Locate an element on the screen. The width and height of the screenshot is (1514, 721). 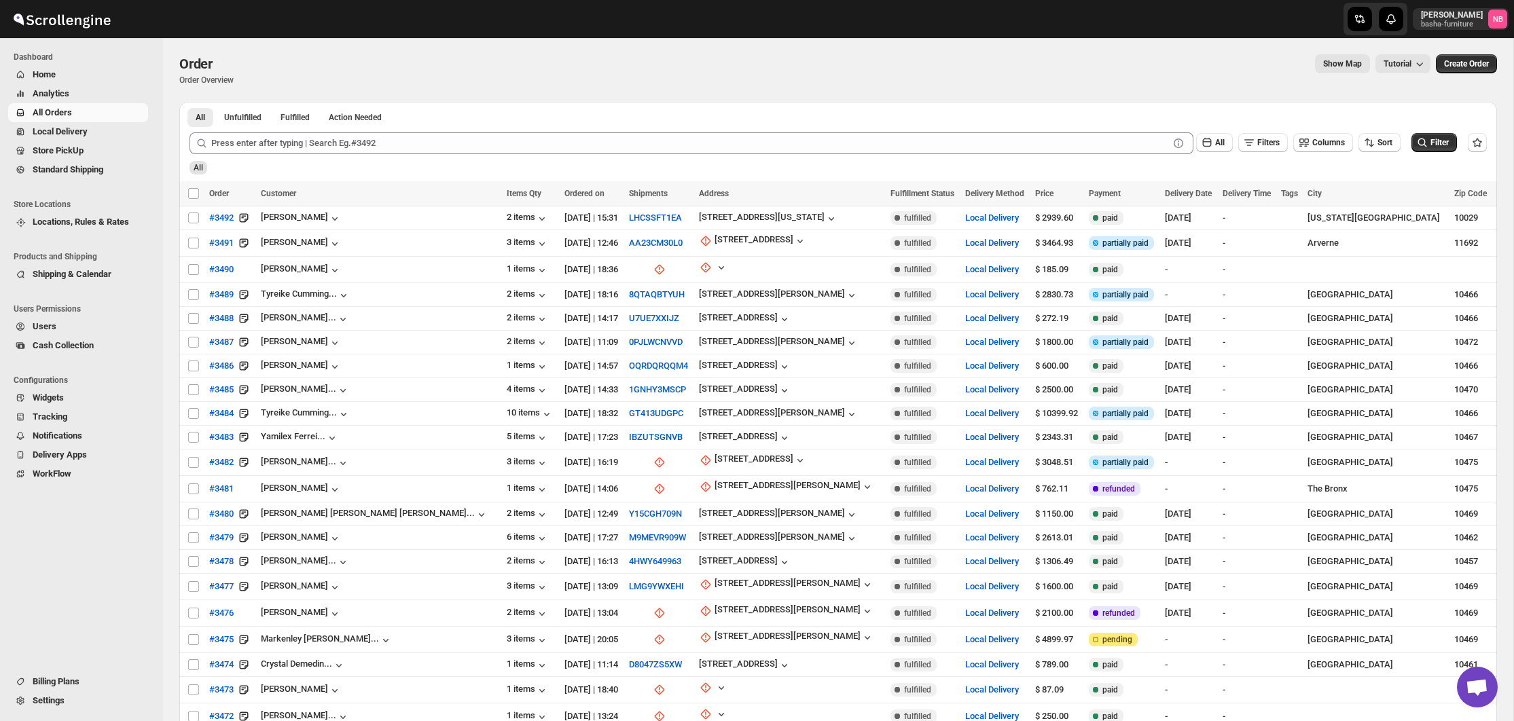
span: Tags is located at coordinates (1289, 194).